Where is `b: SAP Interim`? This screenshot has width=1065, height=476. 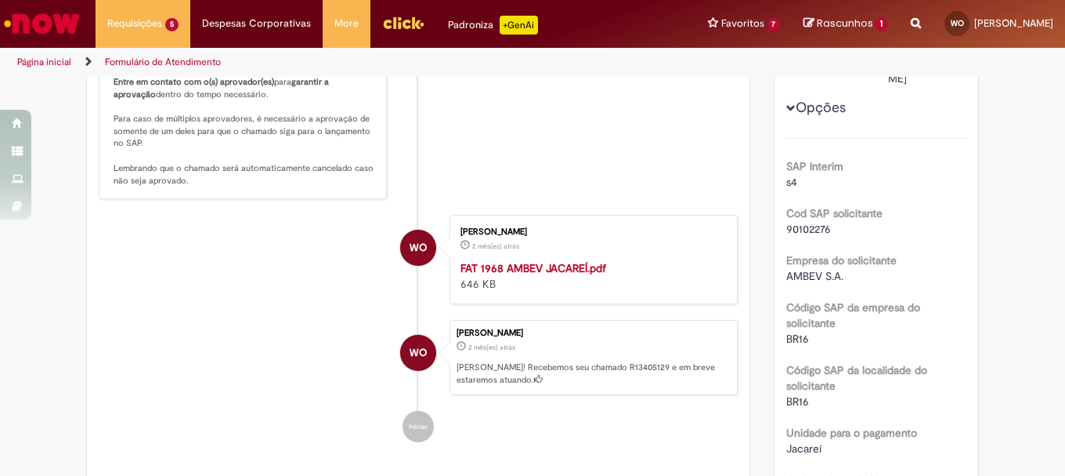 b: SAP Interim is located at coordinates (815, 166).